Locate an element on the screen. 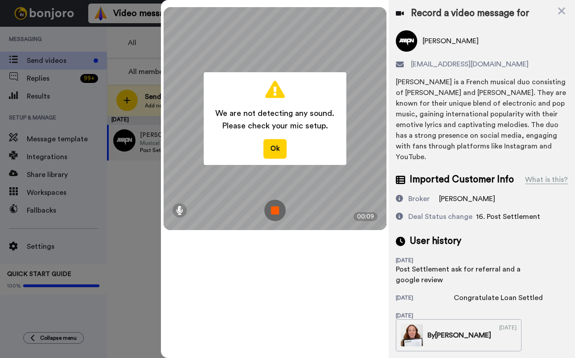  div: Broker is located at coordinates (419, 199).